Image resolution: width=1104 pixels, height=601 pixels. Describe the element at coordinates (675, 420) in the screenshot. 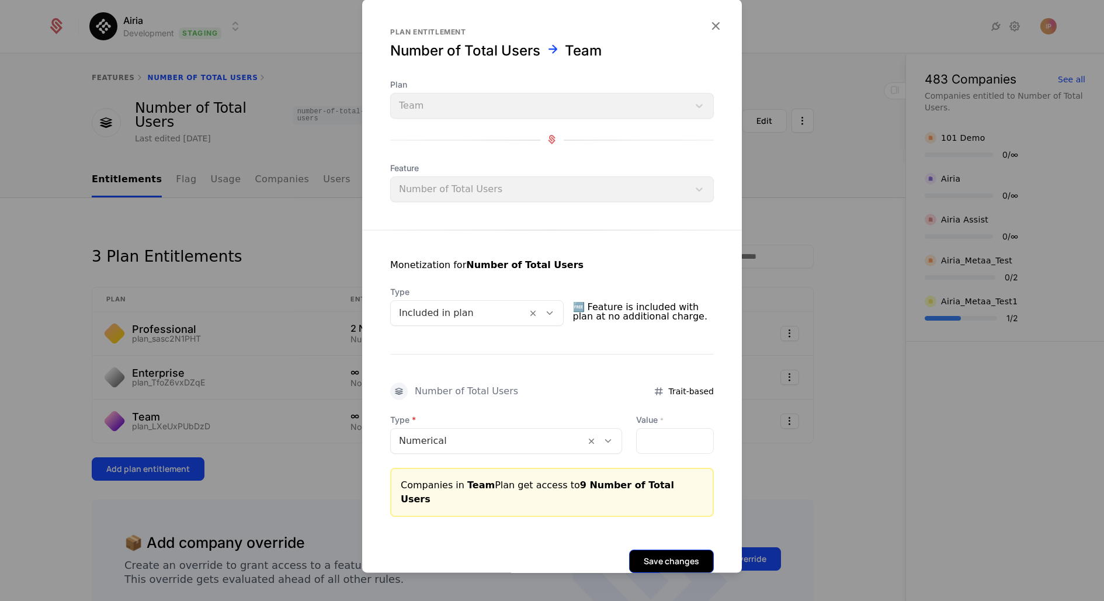

I see `label: Value` at that location.